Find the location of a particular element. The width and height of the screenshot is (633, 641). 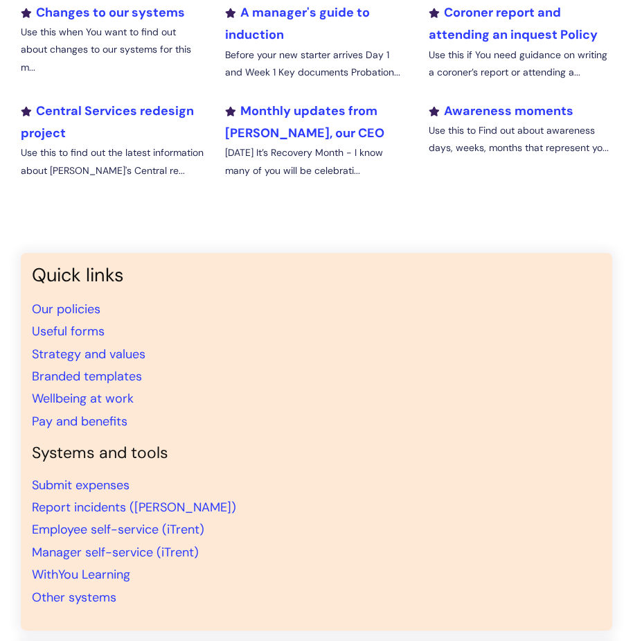

h4: Systems and tools is located at coordinates (316, 453).